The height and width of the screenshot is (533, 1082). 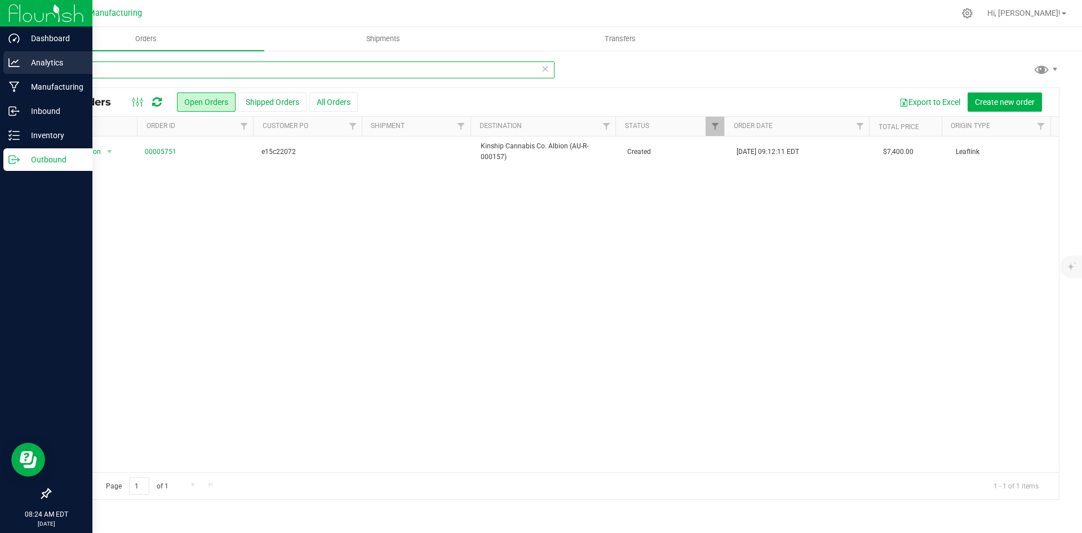 What do you see at coordinates (54, 63) in the screenshot?
I see `p: Analytics` at bounding box center [54, 63].